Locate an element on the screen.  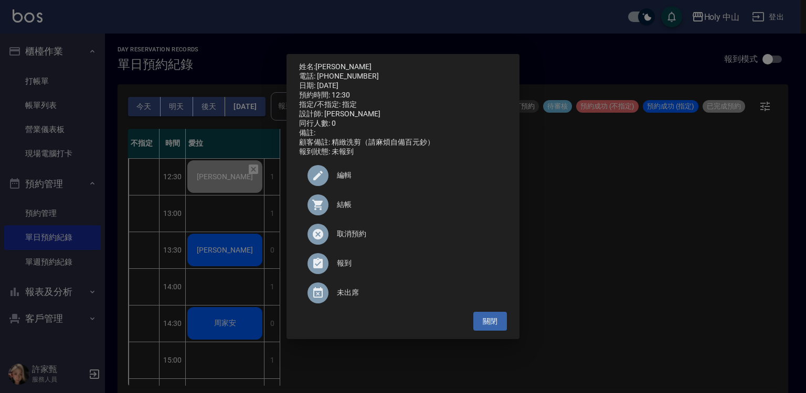
button: 關閉 is located at coordinates (490, 322).